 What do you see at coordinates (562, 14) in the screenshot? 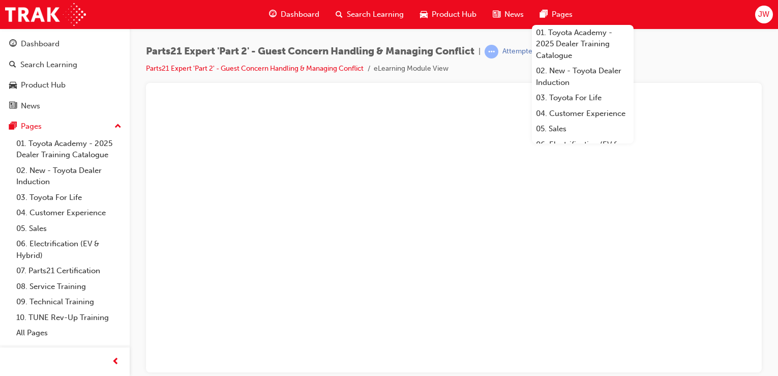
I see `span: Pages` at bounding box center [562, 14].